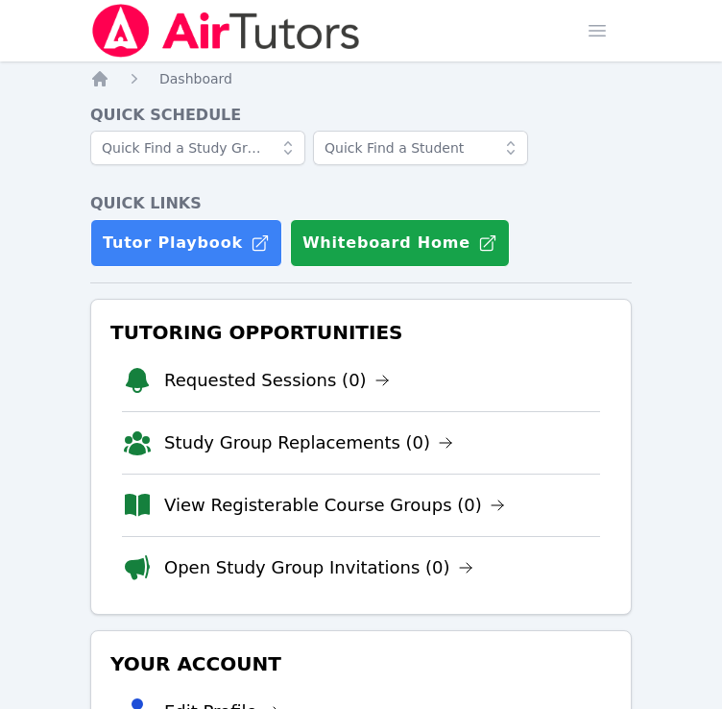 The image size is (722, 709). Describe the element at coordinates (361, 204) in the screenshot. I see `h4: Quick Links` at that location.